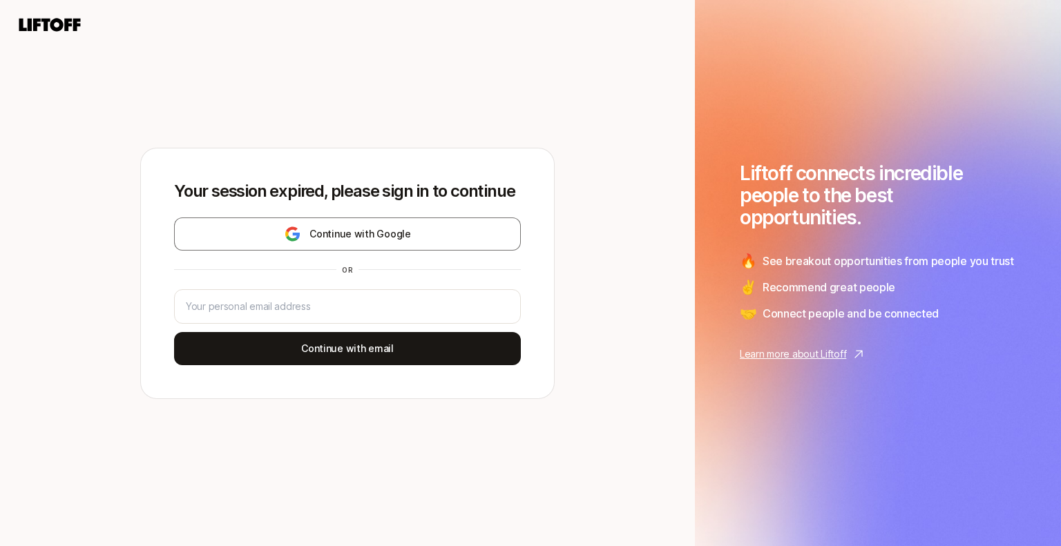 This screenshot has height=546, width=1061. What do you see at coordinates (347, 349) in the screenshot?
I see `button: Continue with email` at bounding box center [347, 349].